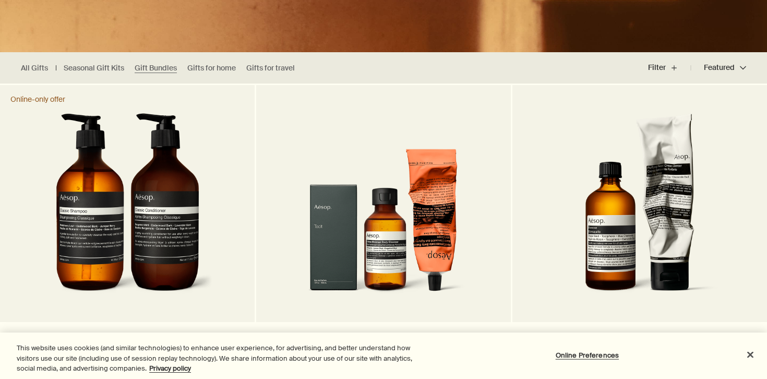 Image resolution: width=767 pixels, height=379 pixels. What do you see at coordinates (155, 68) in the screenshot?
I see `a: Gift Bundles` at bounding box center [155, 68].